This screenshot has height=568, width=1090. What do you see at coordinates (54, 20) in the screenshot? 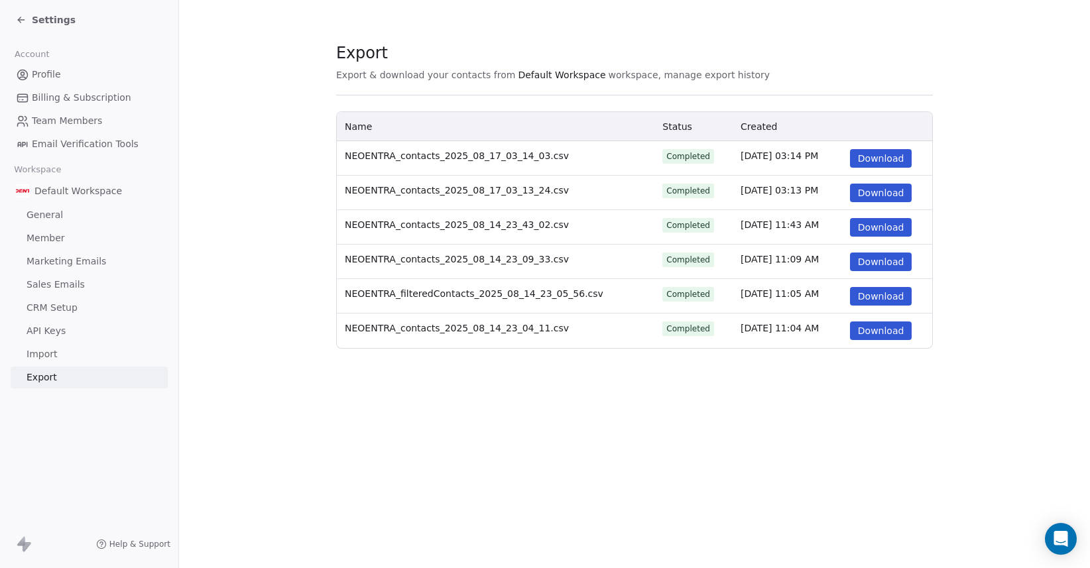
I see `span: Settings` at bounding box center [54, 20].